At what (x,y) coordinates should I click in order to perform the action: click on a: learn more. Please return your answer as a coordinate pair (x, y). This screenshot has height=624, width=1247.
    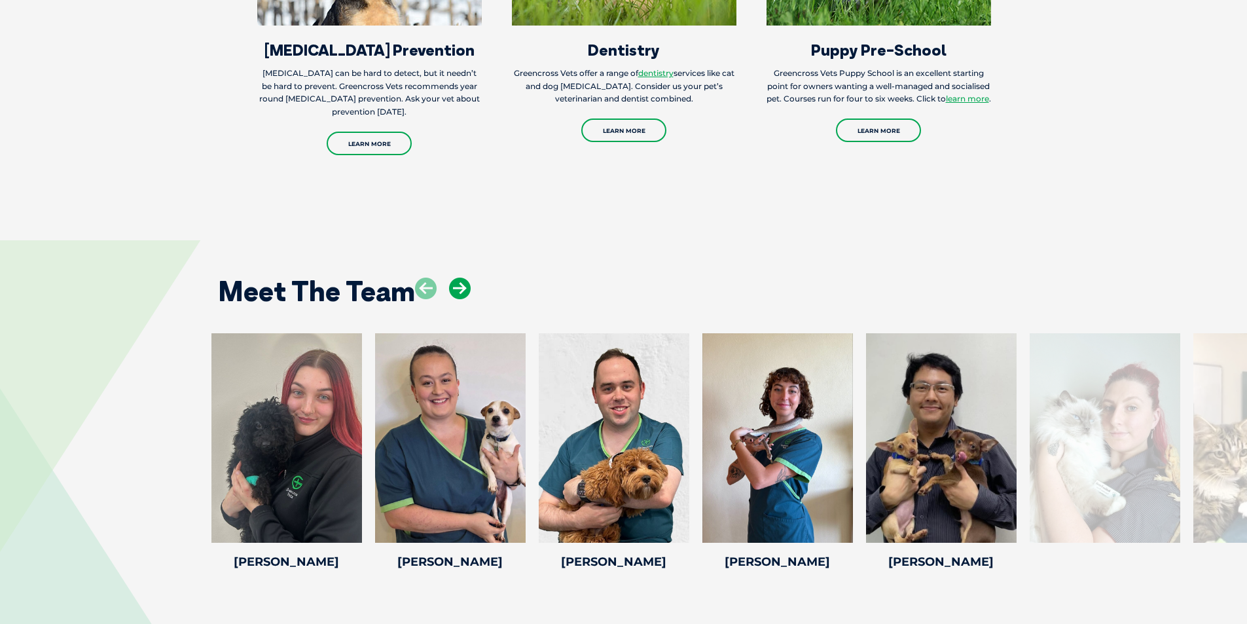
    Looking at the image, I should click on (967, 98).